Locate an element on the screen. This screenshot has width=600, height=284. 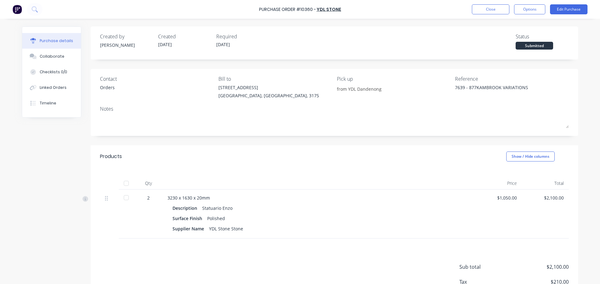
span: $2,100.00 is located at coordinates (537, 267).